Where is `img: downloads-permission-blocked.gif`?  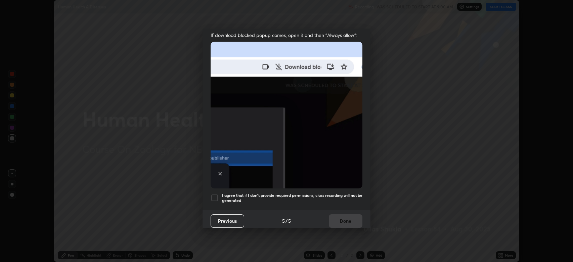 img: downloads-permission-blocked.gif is located at coordinates (286, 115).